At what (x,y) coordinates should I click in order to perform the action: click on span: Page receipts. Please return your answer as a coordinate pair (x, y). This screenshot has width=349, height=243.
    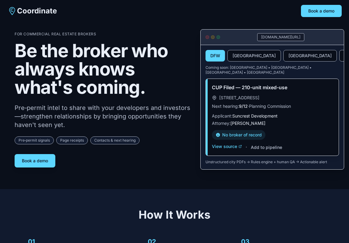
    Looking at the image, I should click on (72, 140).